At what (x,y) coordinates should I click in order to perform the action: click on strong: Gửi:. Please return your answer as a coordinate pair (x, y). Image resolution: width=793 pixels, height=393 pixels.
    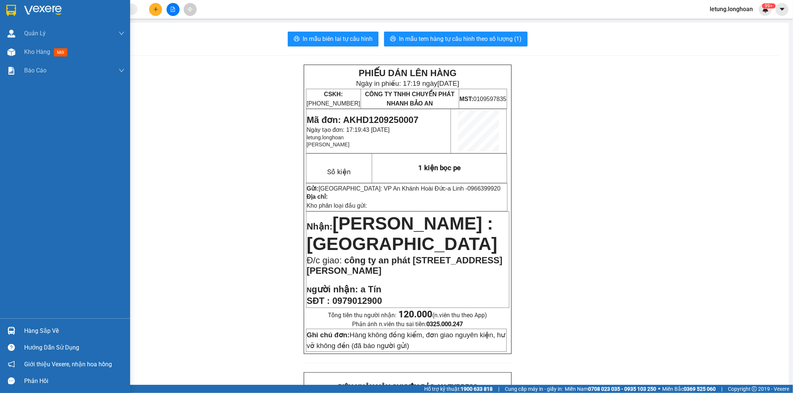
    Looking at the image, I should click on (312, 188).